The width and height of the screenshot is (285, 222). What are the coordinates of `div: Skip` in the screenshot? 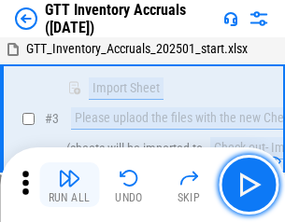 It's located at (189, 198).